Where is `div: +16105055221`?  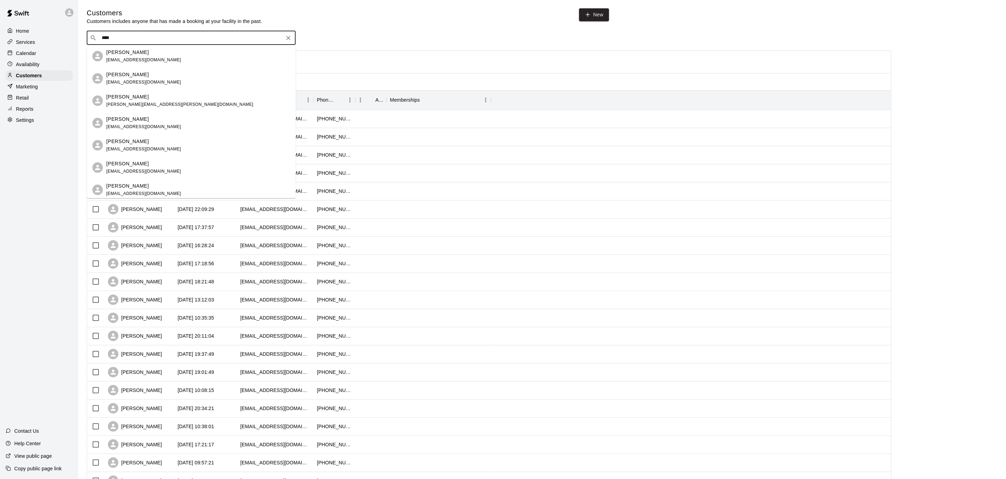 div: +16105055221 is located at coordinates (334, 336).